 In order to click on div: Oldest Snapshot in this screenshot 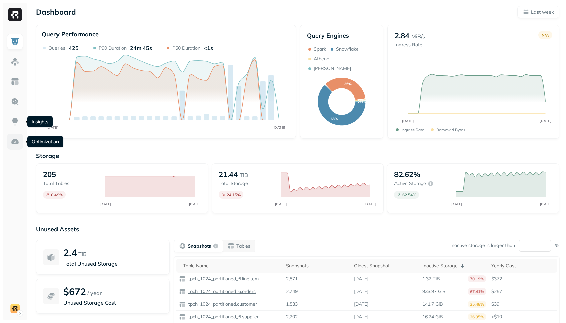, I will do `click(385, 266)`.